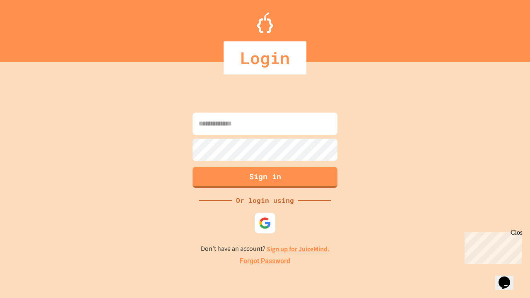 The height and width of the screenshot is (298, 530). Describe the element at coordinates (265, 177) in the screenshot. I see `button: Sign in` at that location.